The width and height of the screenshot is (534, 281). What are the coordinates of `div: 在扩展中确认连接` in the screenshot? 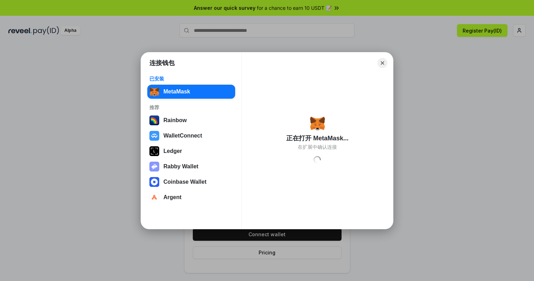 It's located at (317, 147).